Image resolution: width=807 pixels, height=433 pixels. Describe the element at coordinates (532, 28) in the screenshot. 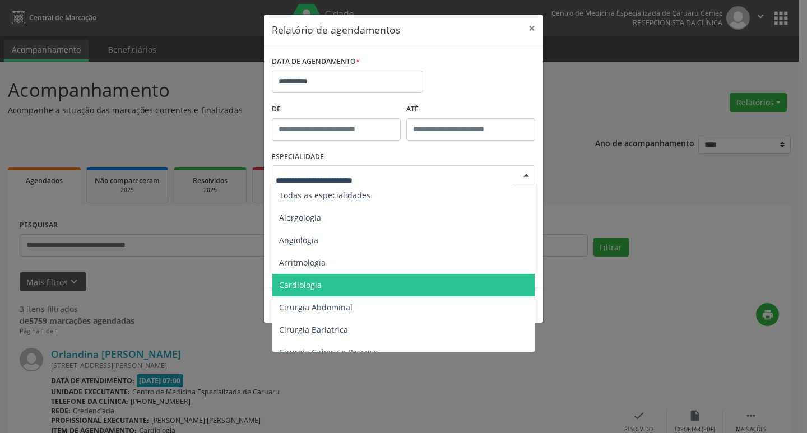

I see `button: Close` at that location.